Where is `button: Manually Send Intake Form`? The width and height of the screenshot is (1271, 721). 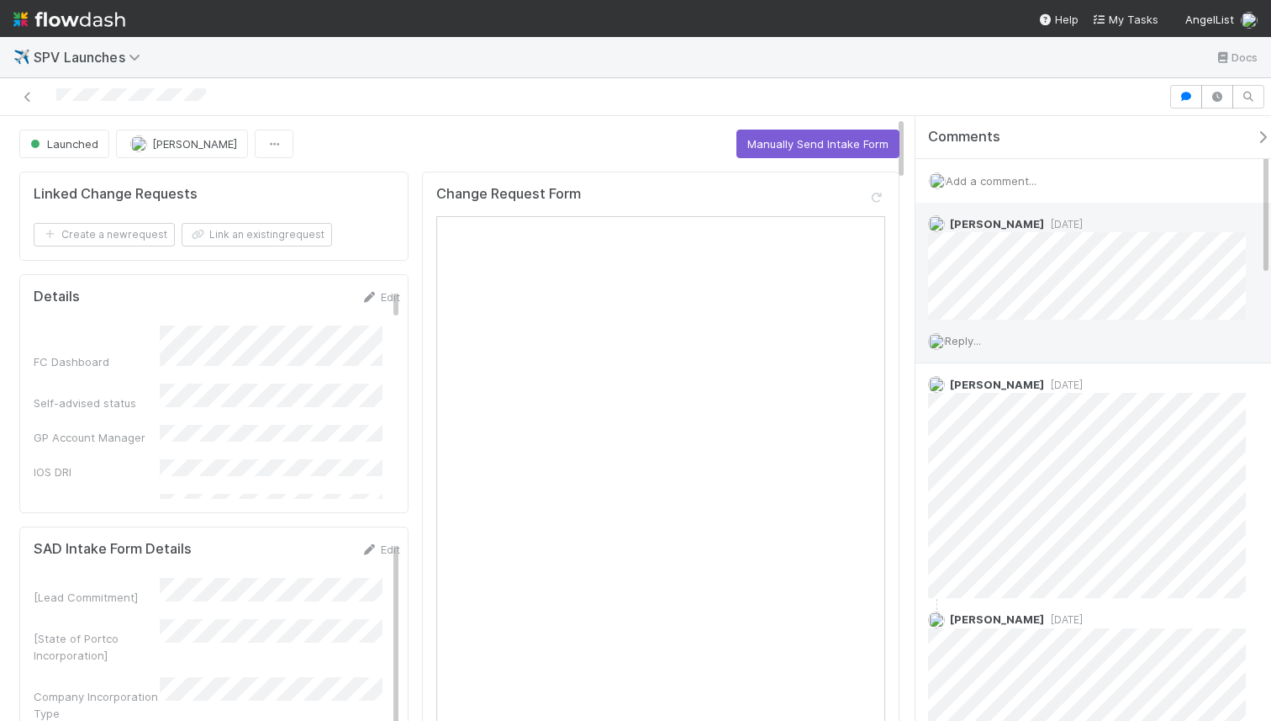
button: Manually Send Intake Form is located at coordinates (818, 144).